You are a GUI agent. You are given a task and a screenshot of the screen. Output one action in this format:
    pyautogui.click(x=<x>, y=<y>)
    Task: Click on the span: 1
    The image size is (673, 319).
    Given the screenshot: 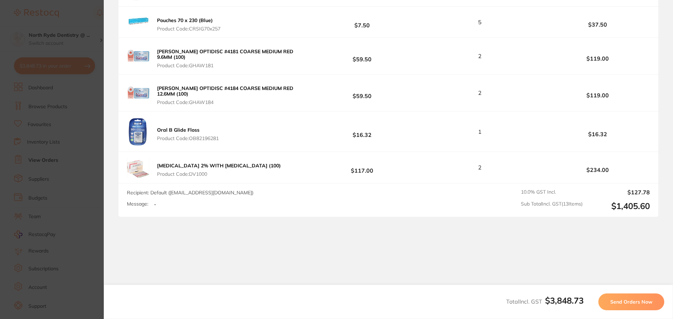 What is the action you would take?
    pyautogui.click(x=480, y=132)
    